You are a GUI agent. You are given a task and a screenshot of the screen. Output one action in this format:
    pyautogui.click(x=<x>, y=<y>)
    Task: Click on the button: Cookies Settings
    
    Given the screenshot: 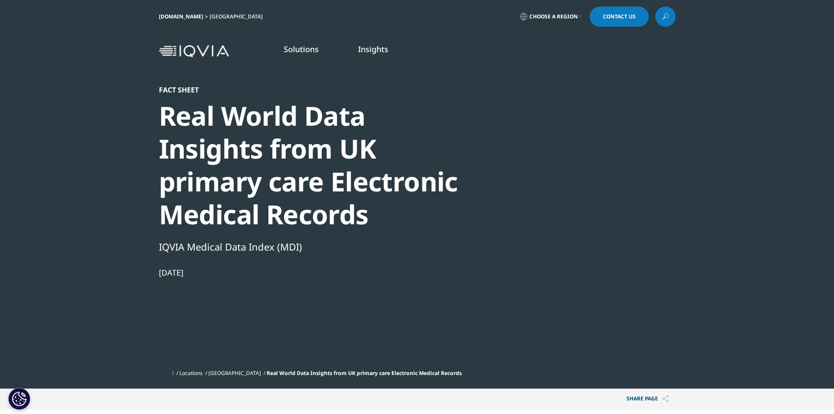 What is the action you would take?
    pyautogui.click(x=19, y=399)
    